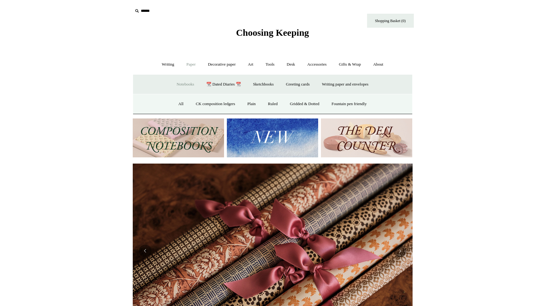 Image resolution: width=545 pixels, height=306 pixels. I want to click on img: The Deli Counter, so click(366, 138).